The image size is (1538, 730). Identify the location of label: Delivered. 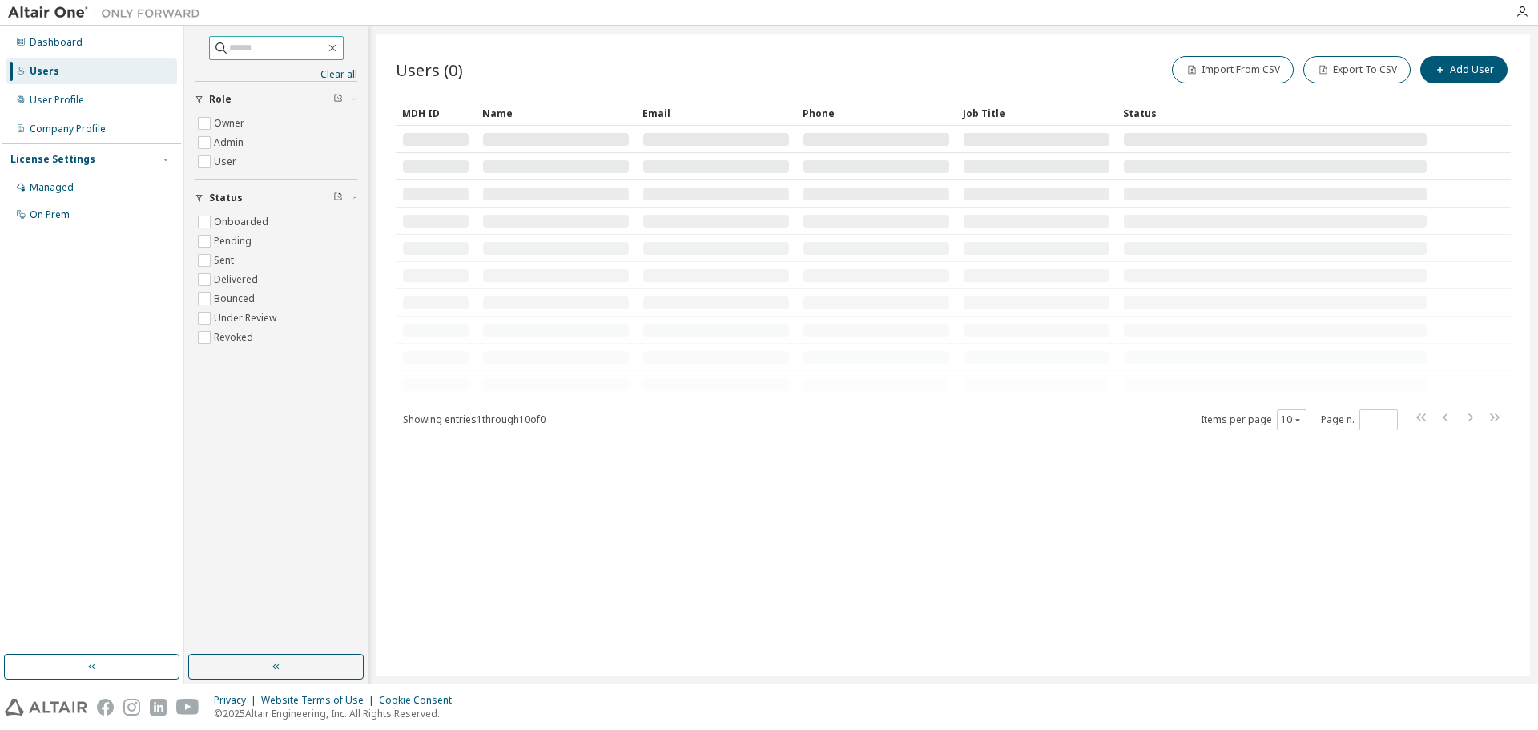
(237, 280).